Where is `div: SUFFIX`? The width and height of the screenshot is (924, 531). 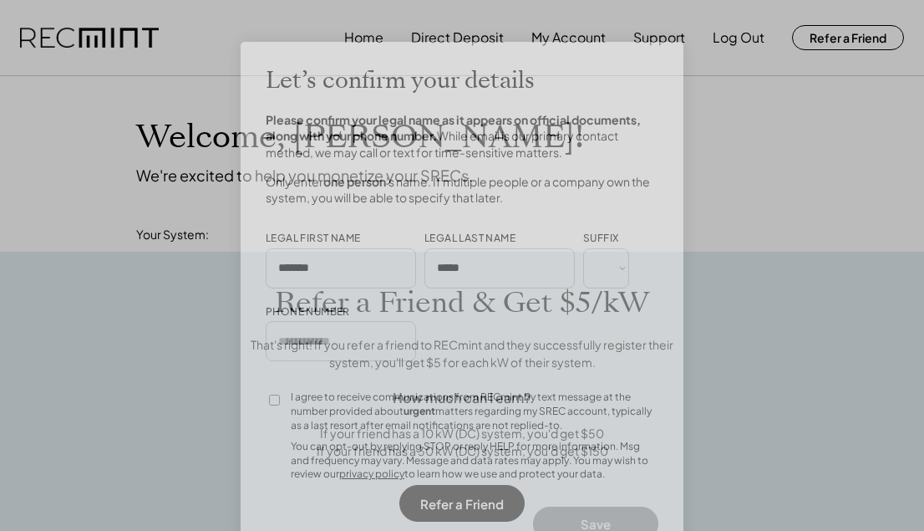
div: SUFFIX is located at coordinates (601, 238).